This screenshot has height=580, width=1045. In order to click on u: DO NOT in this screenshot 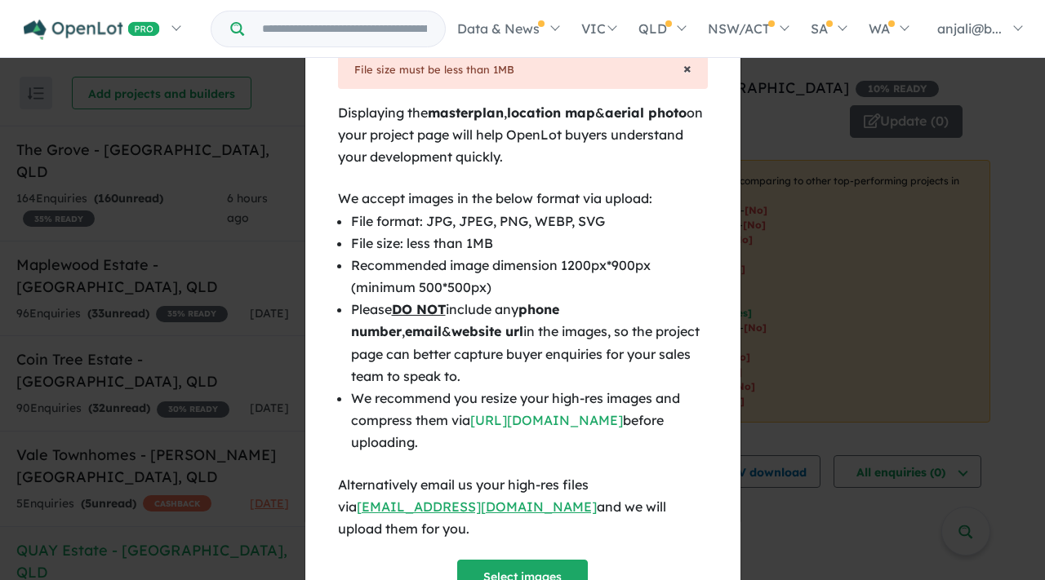, I will do `click(419, 309)`.